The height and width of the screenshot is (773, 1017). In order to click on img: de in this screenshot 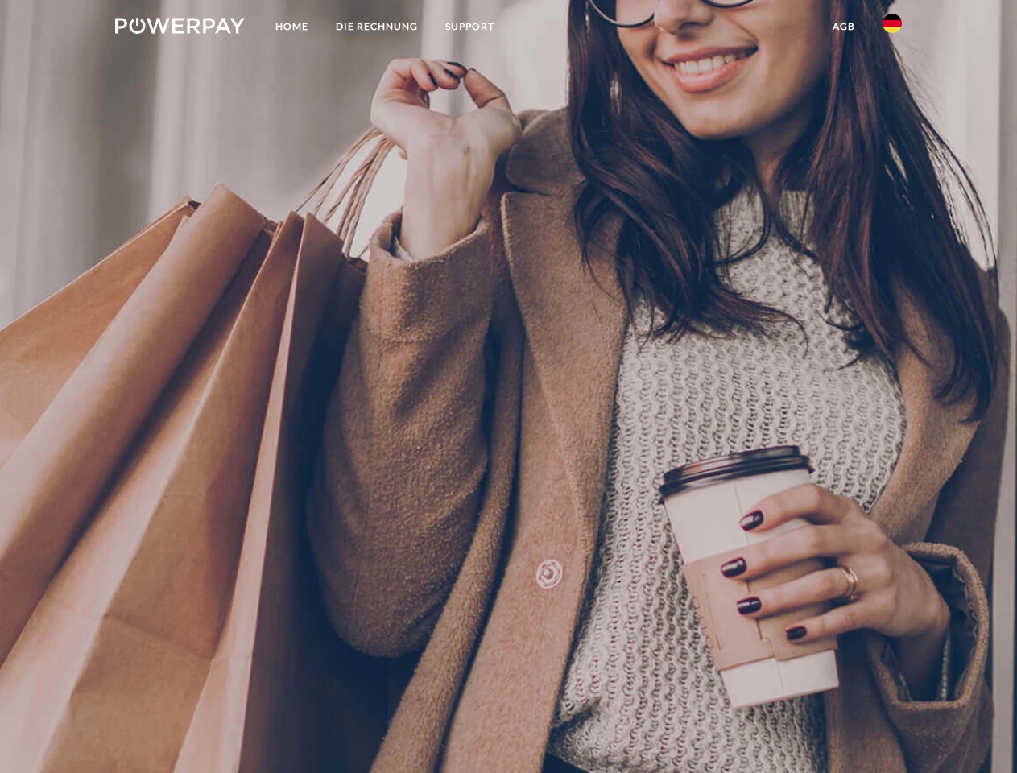, I will do `click(892, 23)`.